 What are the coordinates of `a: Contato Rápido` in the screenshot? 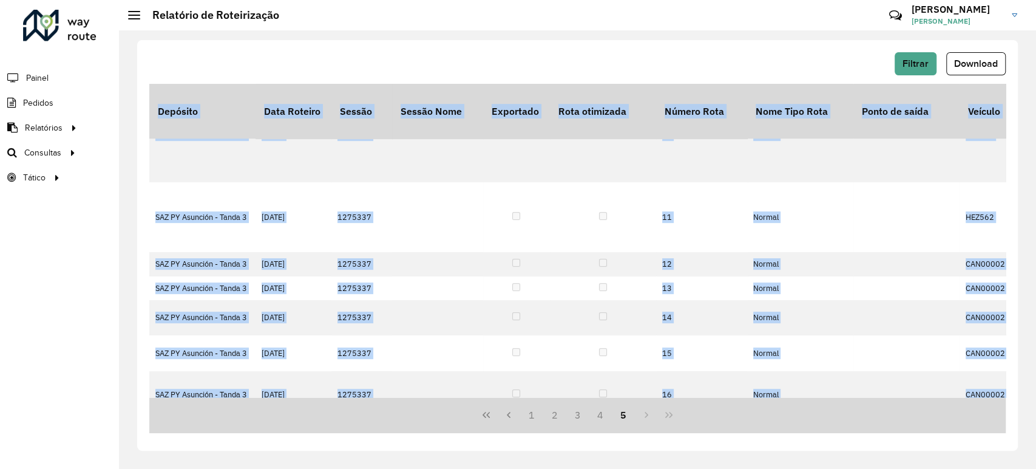 It's located at (895, 15).